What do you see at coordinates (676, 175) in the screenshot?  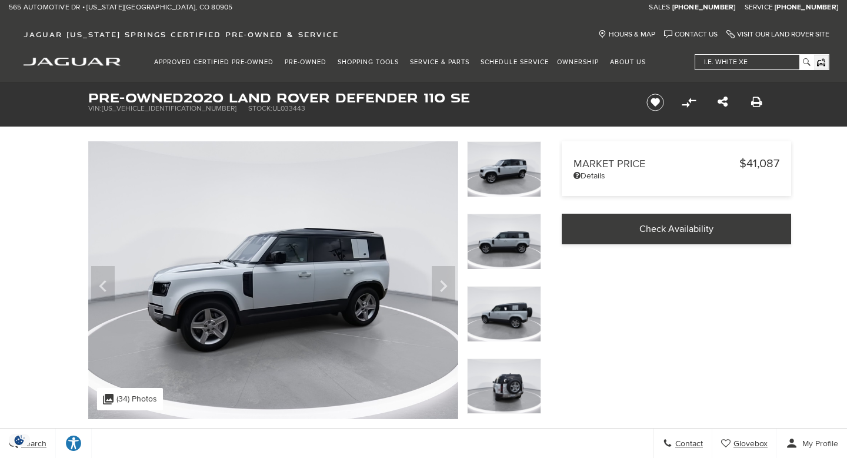 I see `a: Details` at bounding box center [676, 175].